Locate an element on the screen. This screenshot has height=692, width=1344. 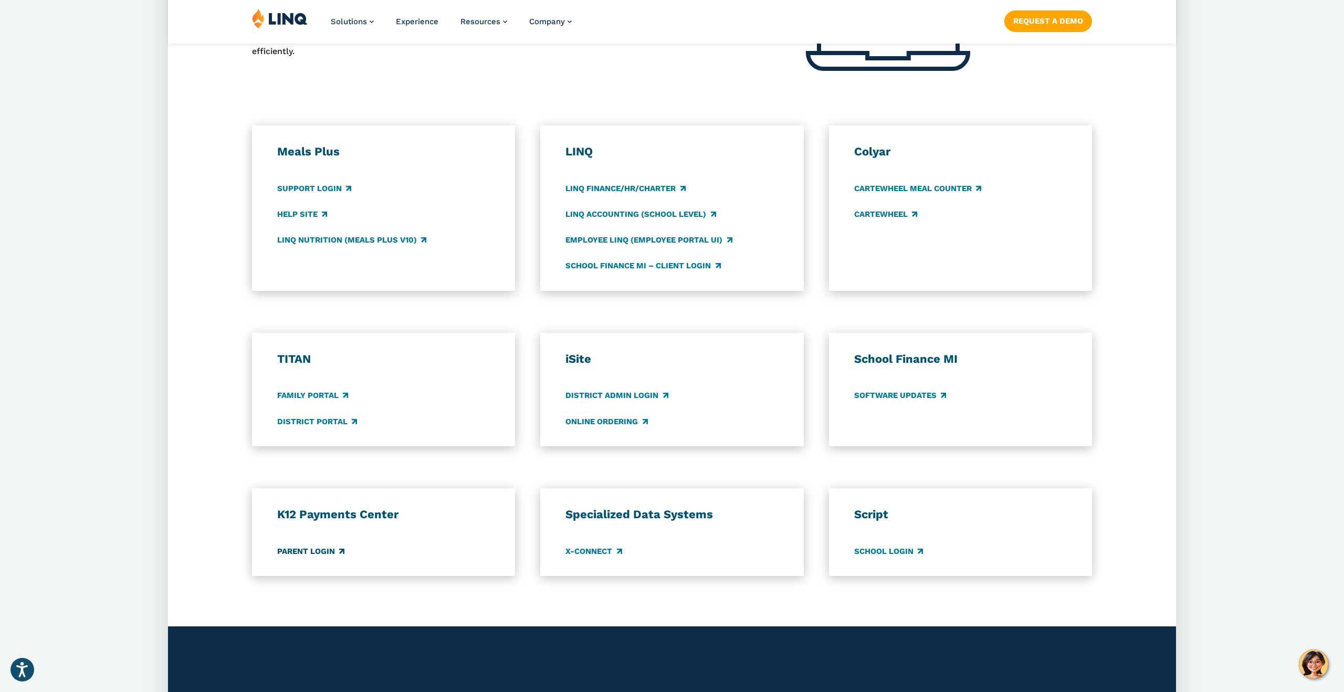
a: Request a Demo is located at coordinates (1048, 21).